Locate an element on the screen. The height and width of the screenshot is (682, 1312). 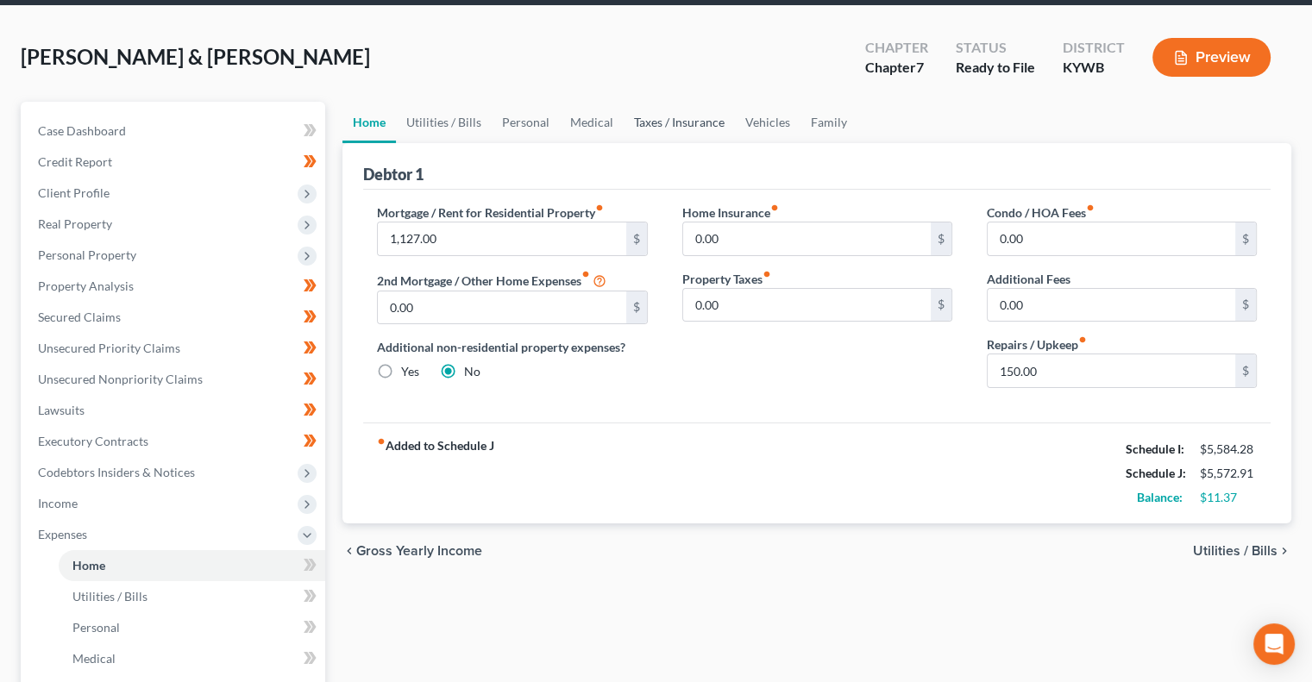
span: Home is located at coordinates (89, 565).